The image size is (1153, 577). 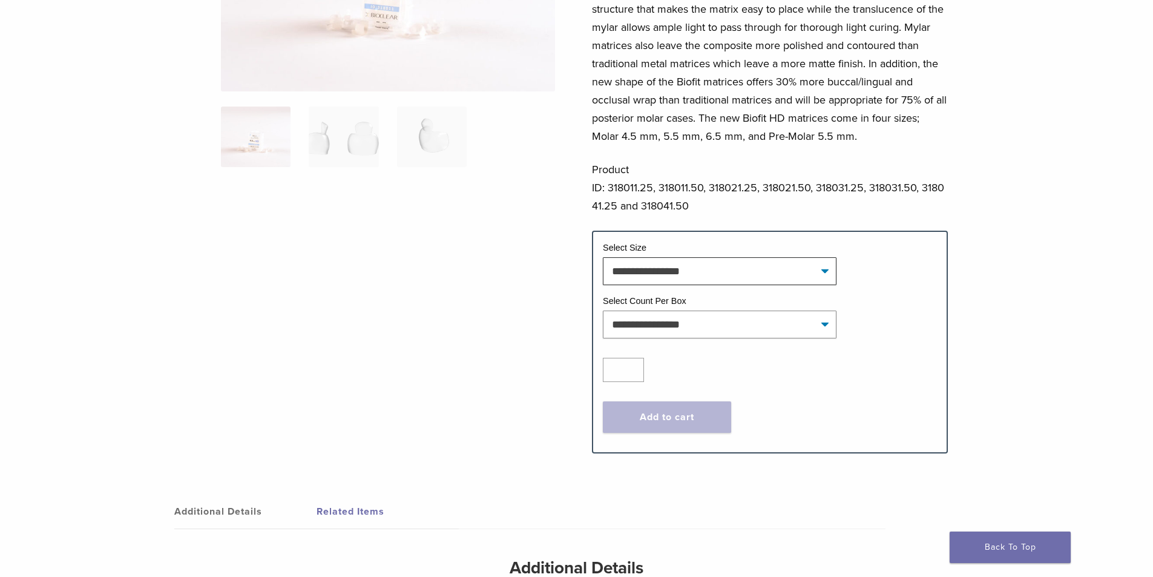 I want to click on img: Biofit HD Series - Image 2, so click(x=343, y=137).